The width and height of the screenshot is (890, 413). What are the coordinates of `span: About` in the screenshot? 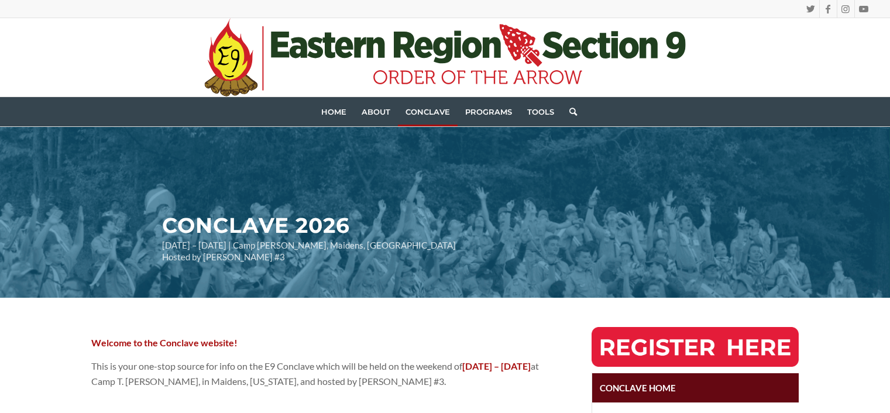 It's located at (376, 112).